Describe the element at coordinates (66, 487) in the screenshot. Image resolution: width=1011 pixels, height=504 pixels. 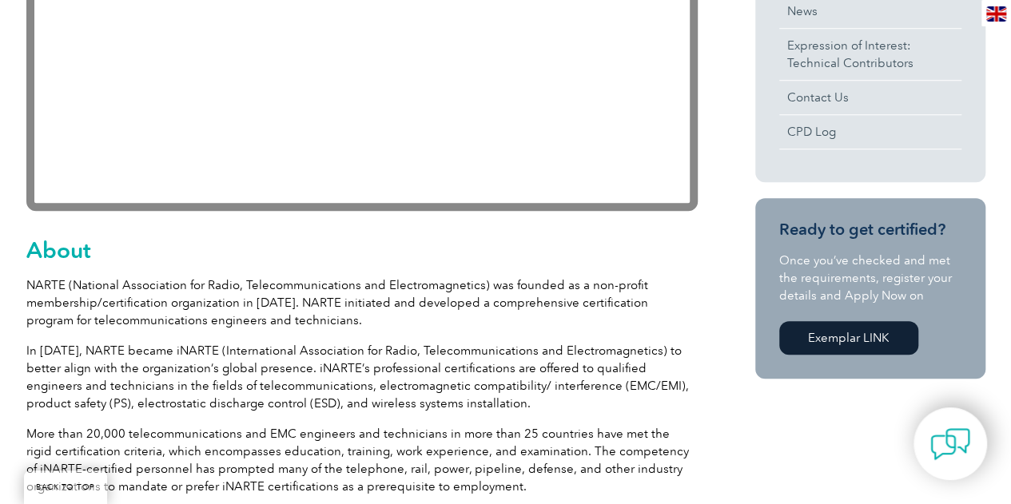
I see `a: BACK TO TOP` at that location.